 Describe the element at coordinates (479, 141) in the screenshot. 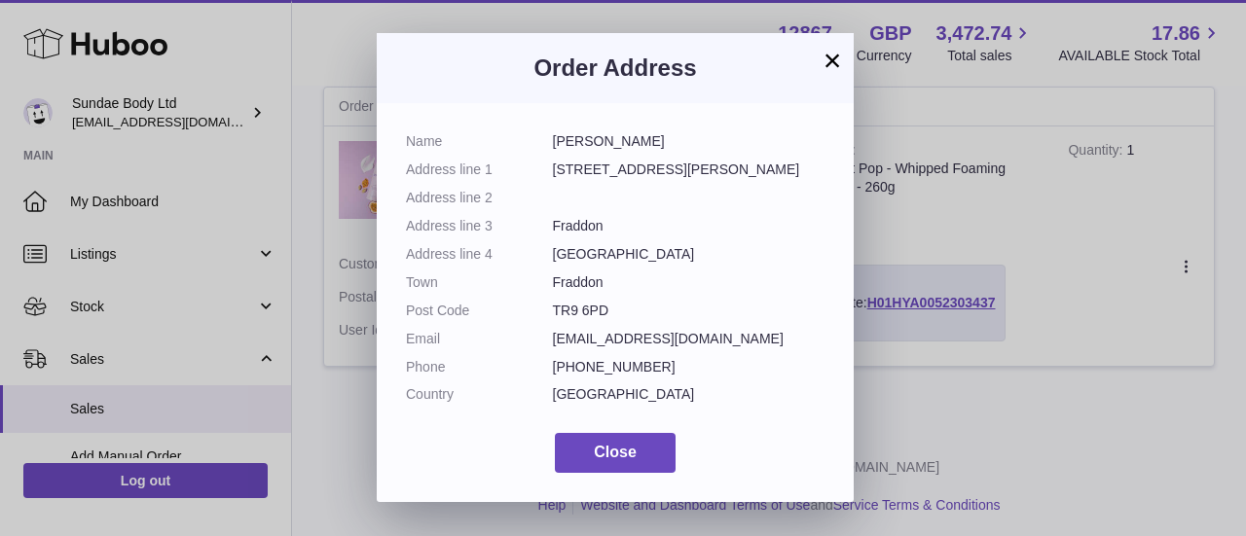

I see `dt: Name` at that location.